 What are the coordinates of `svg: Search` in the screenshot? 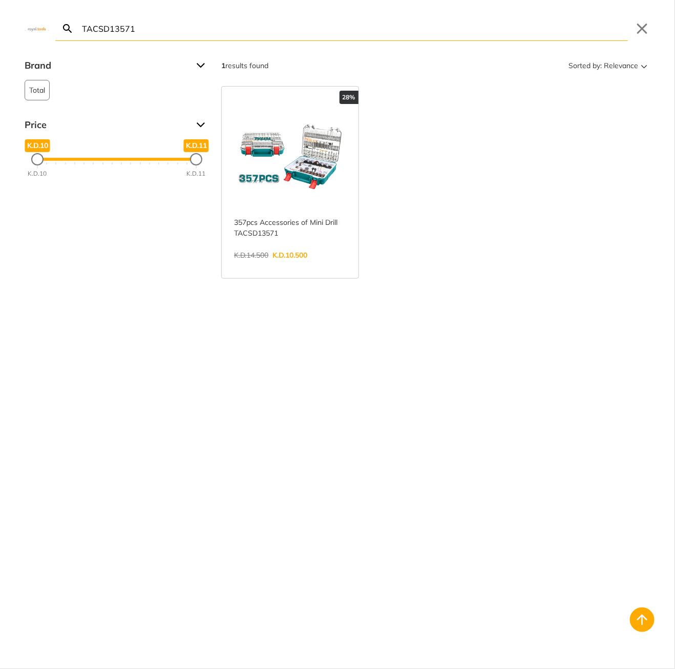 It's located at (68, 29).